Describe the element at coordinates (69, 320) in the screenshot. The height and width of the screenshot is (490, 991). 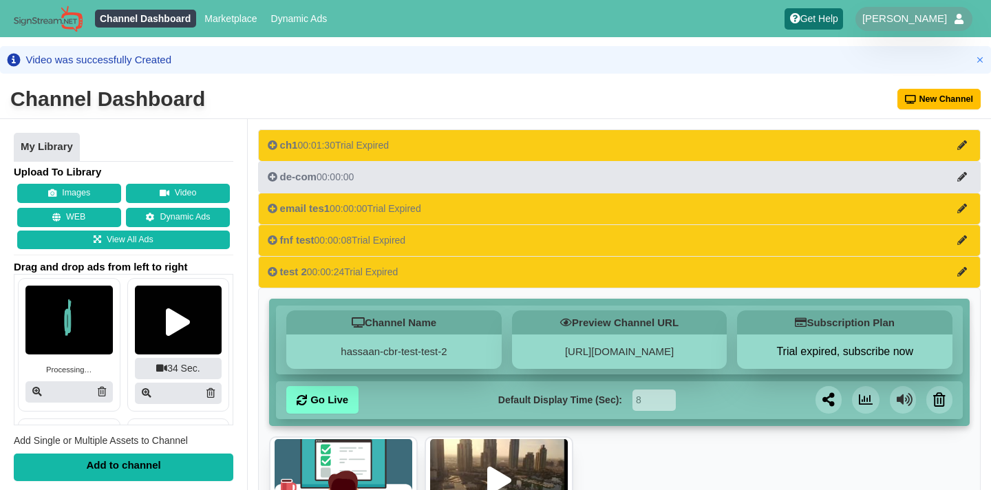
I see `img: Sign stream loading animation` at that location.